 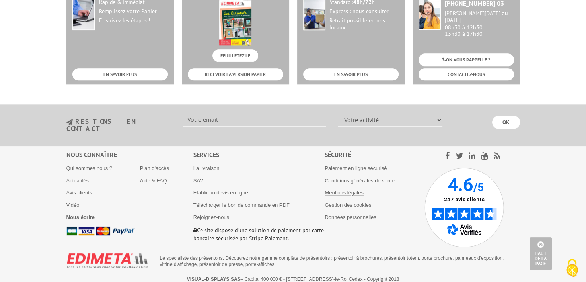 I want to click on a: Paiement en ligne sécurisé, so click(x=356, y=168).